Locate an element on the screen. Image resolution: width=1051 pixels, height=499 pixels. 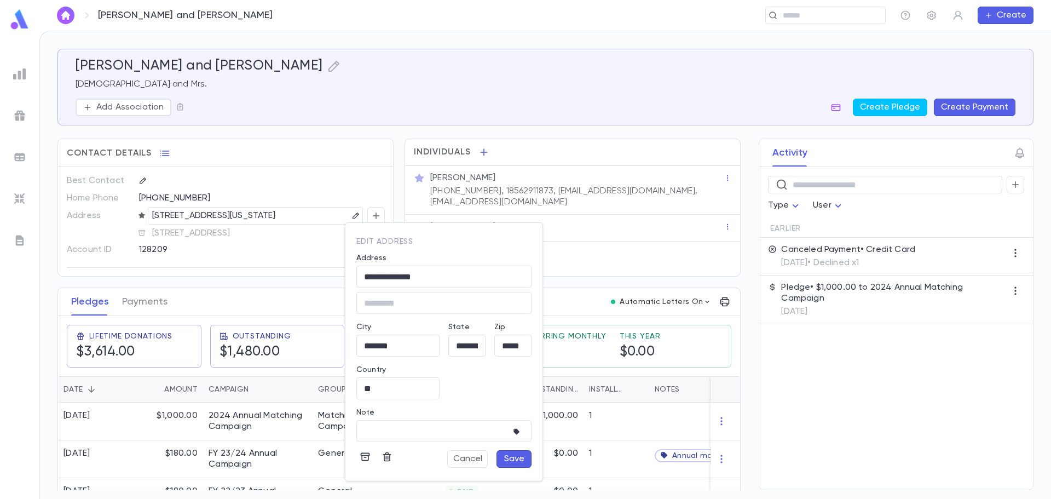
button: Save is located at coordinates (514, 459).